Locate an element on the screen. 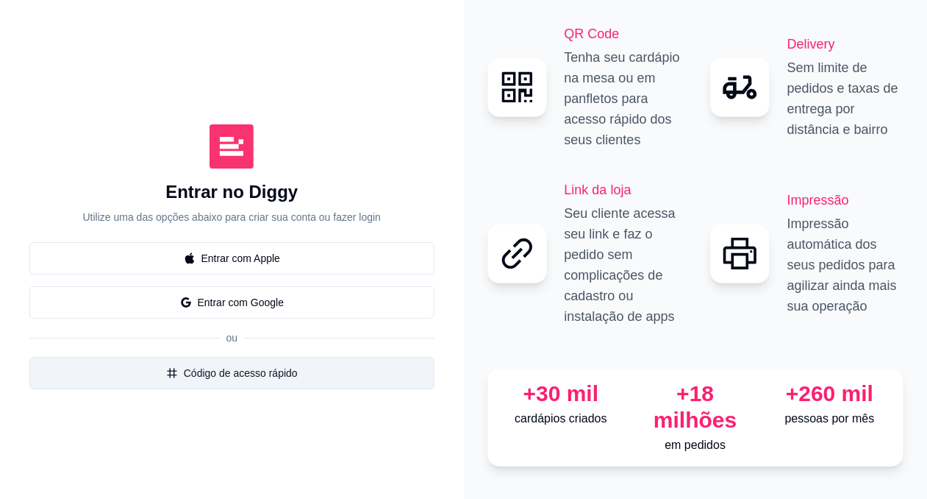 This screenshot has width=927, height=499. p: cardápios criados is located at coordinates (561, 418).